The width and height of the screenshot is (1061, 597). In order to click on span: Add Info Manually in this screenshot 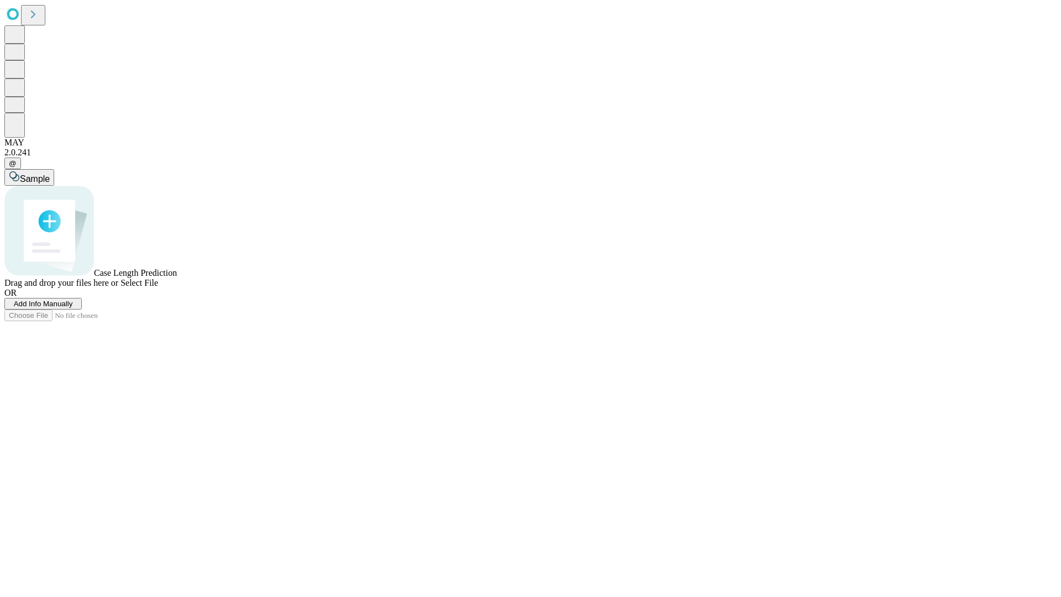, I will do `click(43, 303)`.